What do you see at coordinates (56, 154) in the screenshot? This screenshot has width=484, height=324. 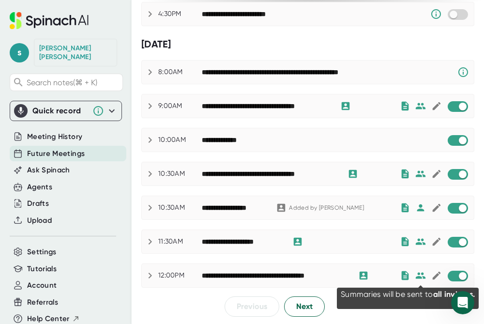 I see `button: Future Meetings` at bounding box center [56, 154].